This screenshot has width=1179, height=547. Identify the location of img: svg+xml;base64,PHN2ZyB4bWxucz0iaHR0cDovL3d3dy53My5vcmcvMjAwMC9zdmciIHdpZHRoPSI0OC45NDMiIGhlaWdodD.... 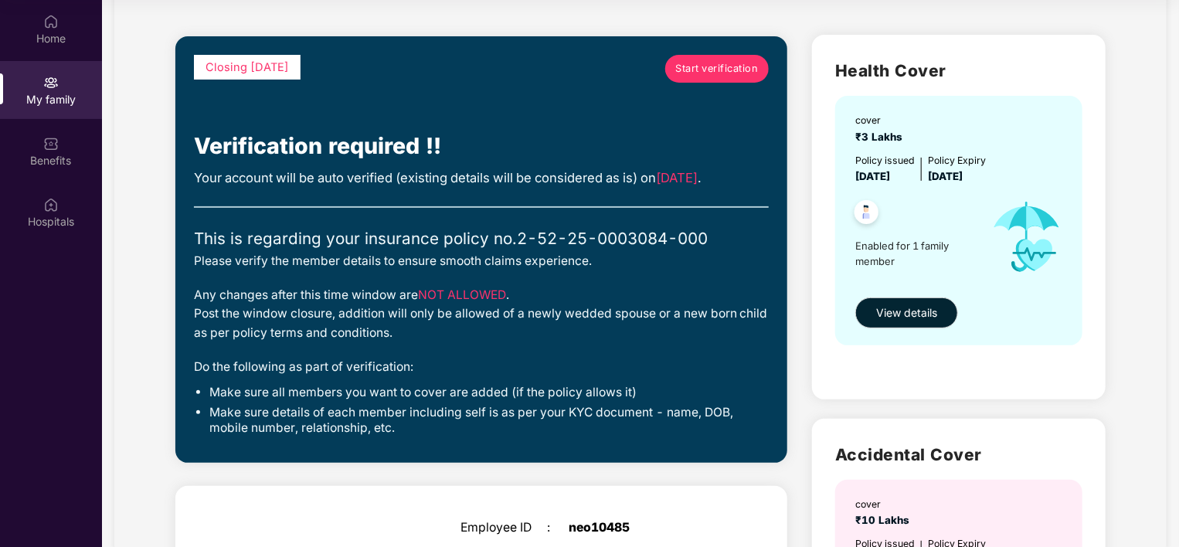
(866, 214).